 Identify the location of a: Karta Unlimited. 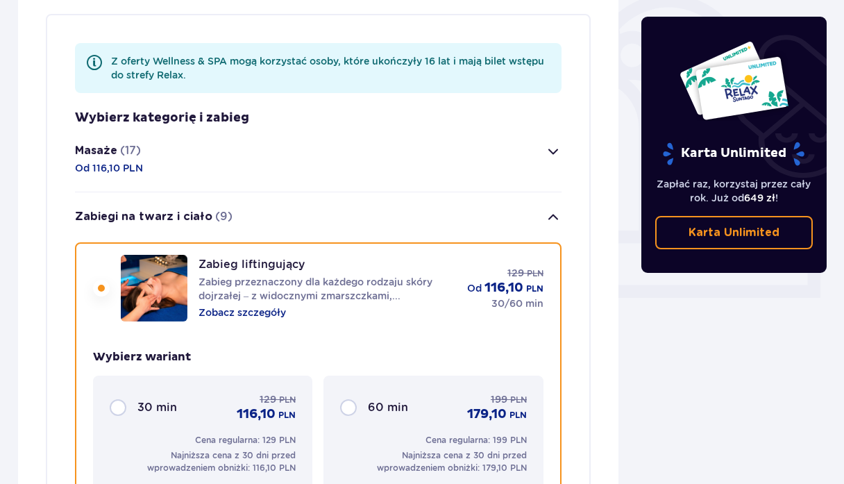
(735, 233).